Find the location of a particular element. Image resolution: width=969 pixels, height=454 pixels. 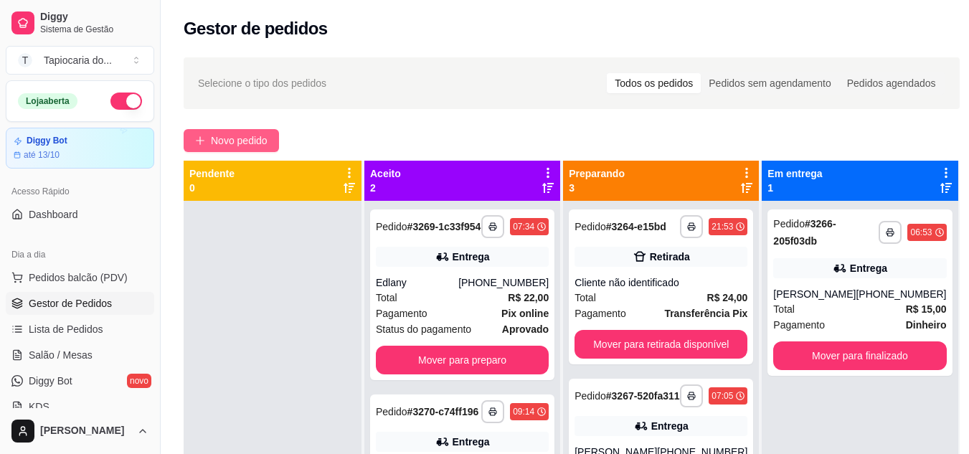

strong: # 3266-205f03db is located at coordinates (804, 232).